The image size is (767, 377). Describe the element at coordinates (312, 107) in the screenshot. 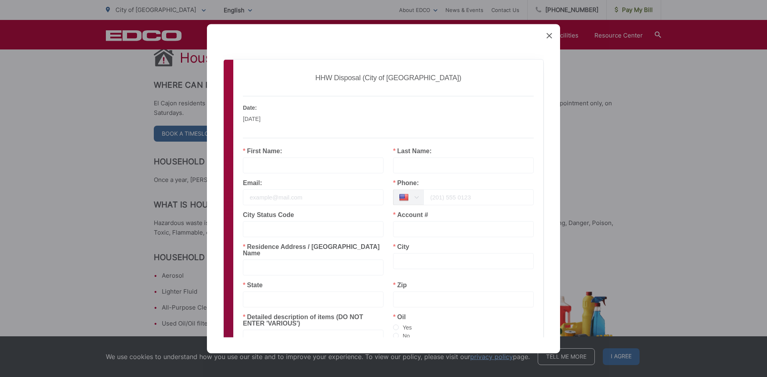

I see `p: Date:` at that location.